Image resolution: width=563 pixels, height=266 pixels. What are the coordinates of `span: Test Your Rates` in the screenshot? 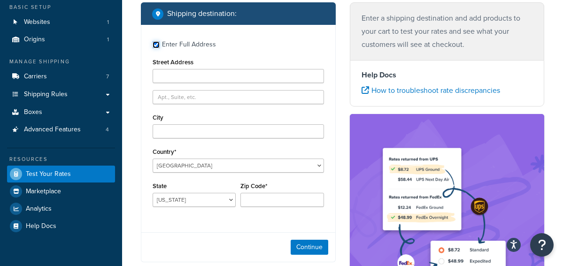 It's located at (48, 174).